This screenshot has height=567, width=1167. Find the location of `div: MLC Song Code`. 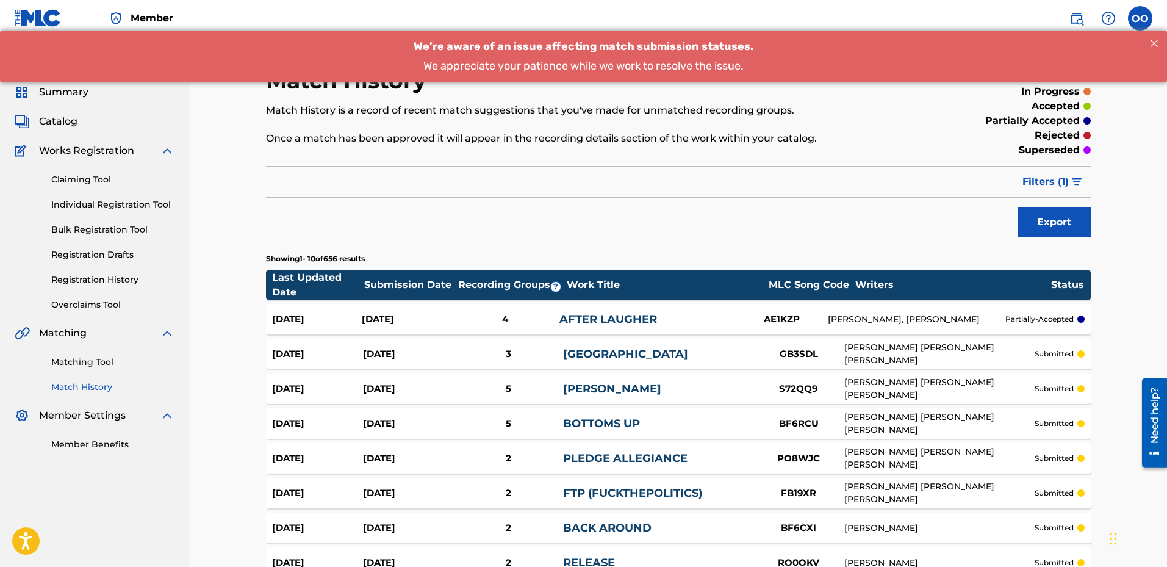

div: MLC Song Code is located at coordinates (809, 285).